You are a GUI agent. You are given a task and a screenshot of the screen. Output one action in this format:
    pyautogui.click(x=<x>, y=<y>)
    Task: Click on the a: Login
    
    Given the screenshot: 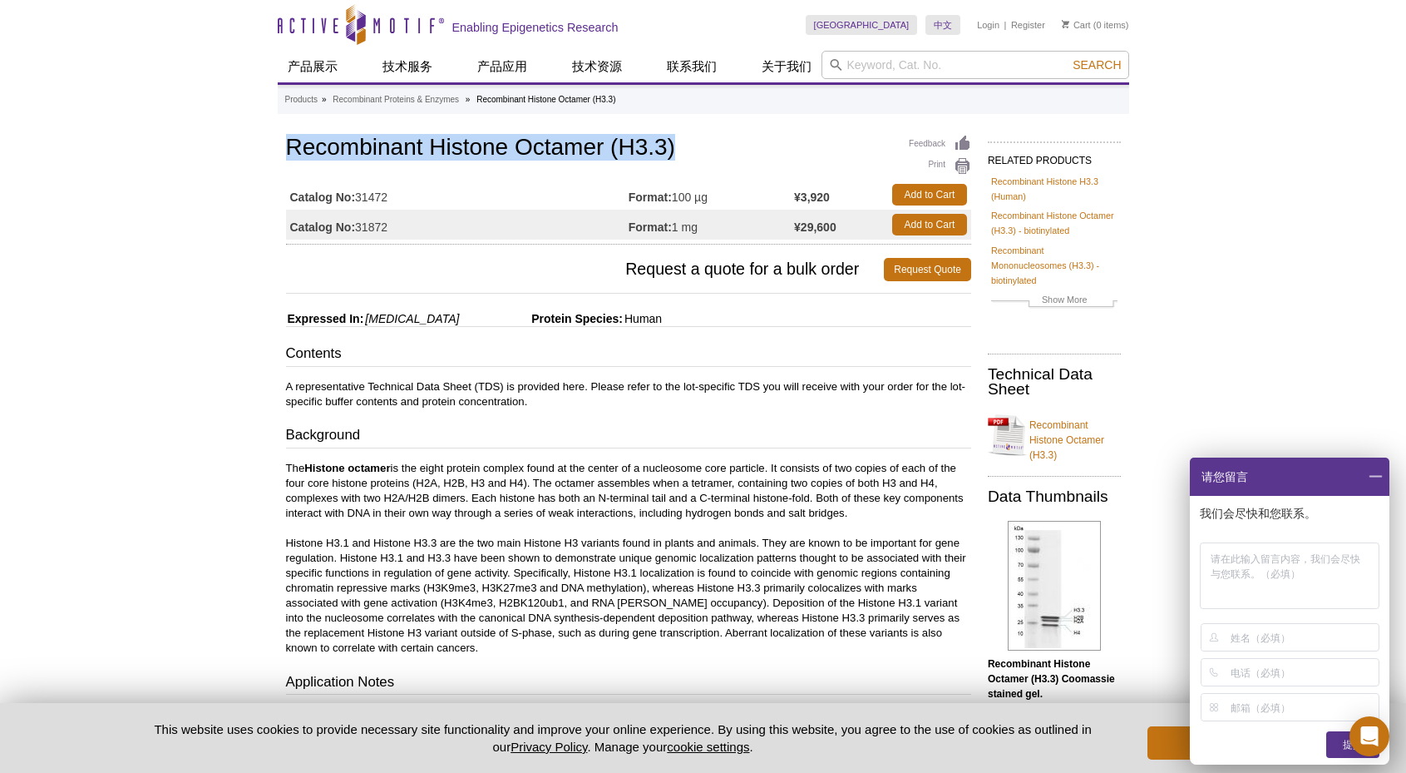 What is the action you would take?
    pyautogui.click(x=988, y=25)
    